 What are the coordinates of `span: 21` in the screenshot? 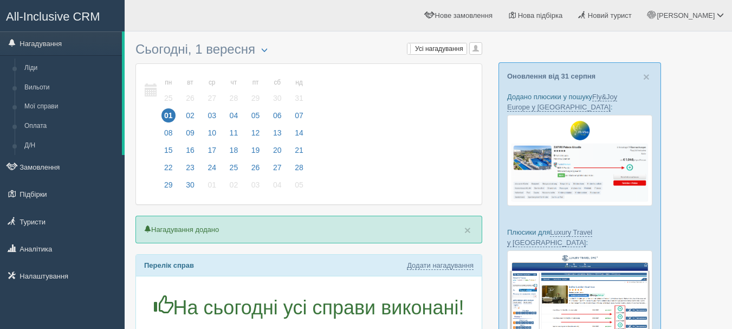 It's located at (299, 150).